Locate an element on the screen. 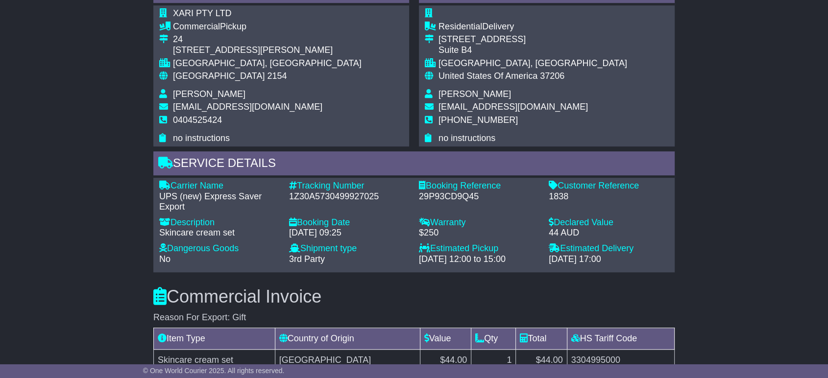 The image size is (828, 378). div: Reason For Export: Gift is located at coordinates (414, 318).